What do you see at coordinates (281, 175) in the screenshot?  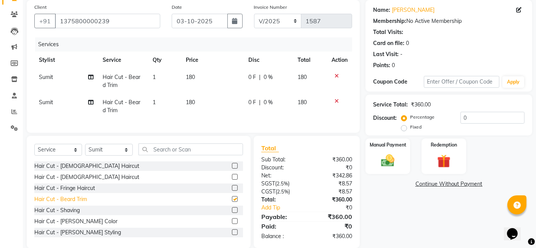 I see `div: Net:` at bounding box center [281, 175].